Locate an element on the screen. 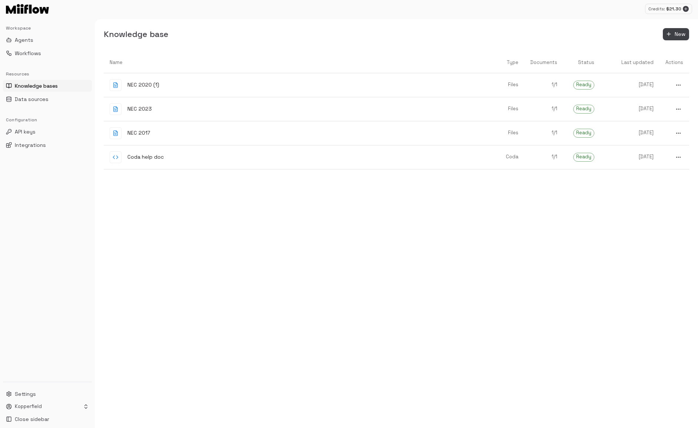 Image resolution: width=698 pixels, height=428 pixels. p: NEC 2017 is located at coordinates (138, 133).